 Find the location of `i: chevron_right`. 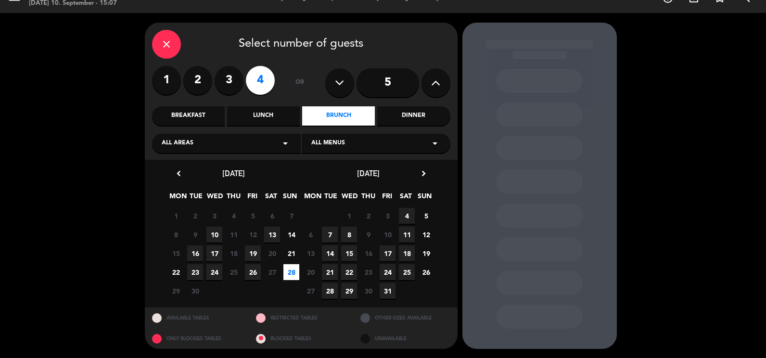

i: chevron_right is located at coordinates (424, 173).